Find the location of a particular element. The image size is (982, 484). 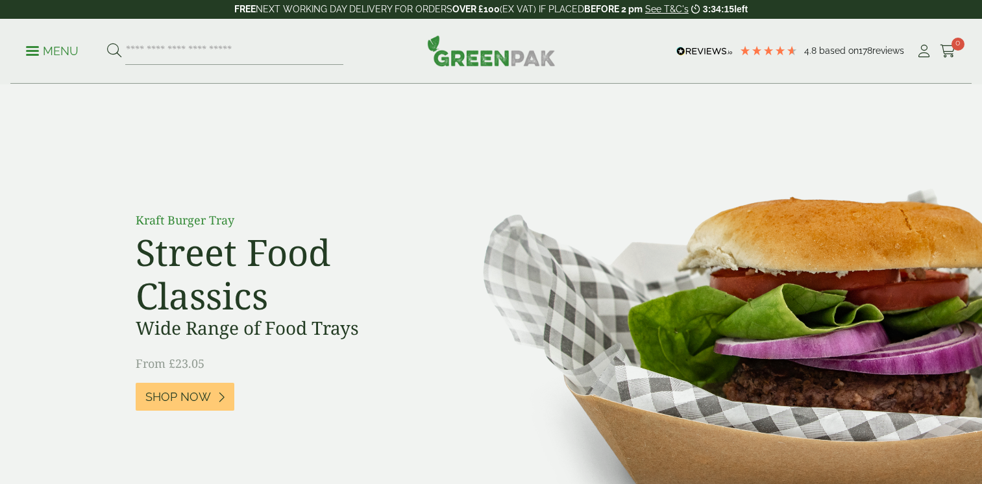

span: Based on is located at coordinates (839, 51).